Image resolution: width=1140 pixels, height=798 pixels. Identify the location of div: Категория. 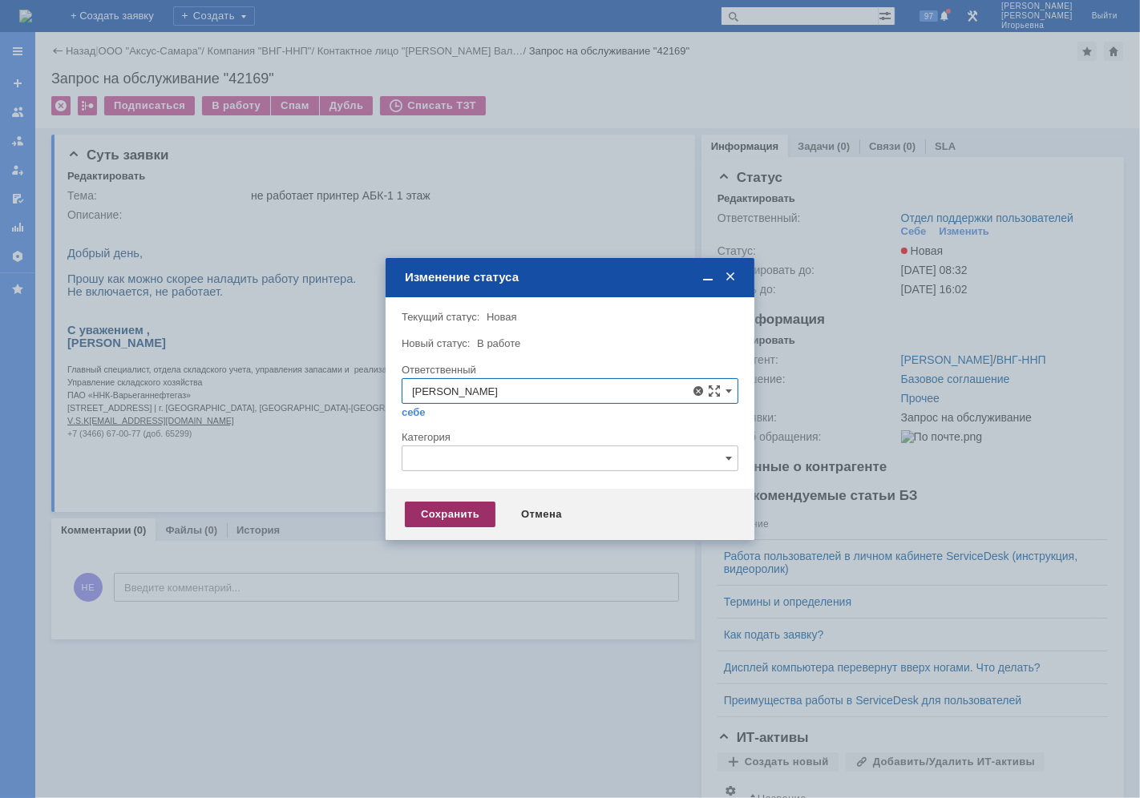
(568, 437).